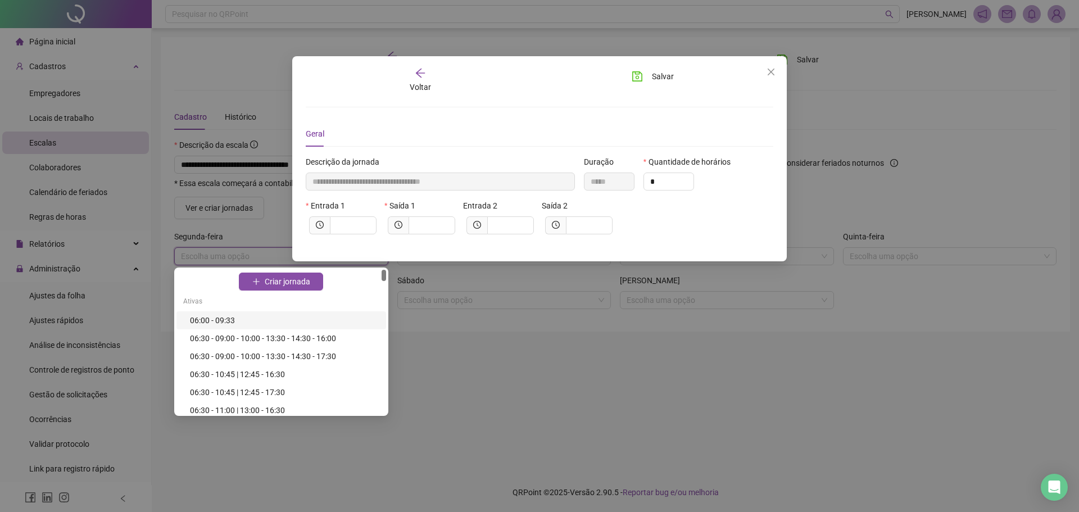 This screenshot has height=512, width=1079. Describe the element at coordinates (284, 338) in the screenshot. I see `div: 06:30 - 09:00 - 10:00 - 13:30 - 14:30 - 16:00` at that location.